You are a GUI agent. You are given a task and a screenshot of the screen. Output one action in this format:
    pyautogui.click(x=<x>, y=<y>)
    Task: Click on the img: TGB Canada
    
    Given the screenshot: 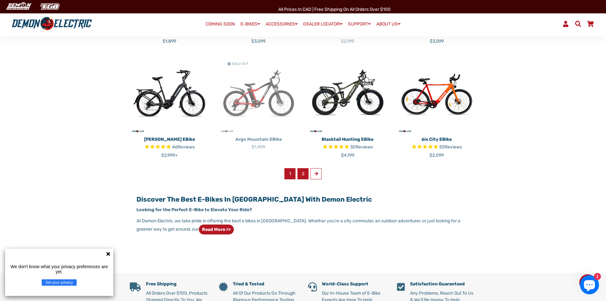 What is the action you would take?
    pyautogui.click(x=50, y=6)
    